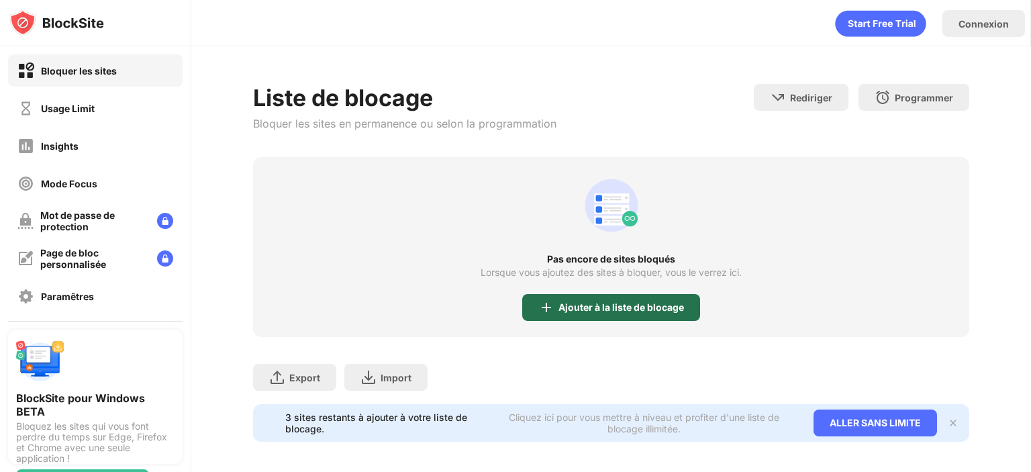 The height and width of the screenshot is (472, 1031). Describe the element at coordinates (305, 377) in the screenshot. I see `div: Export` at that location.